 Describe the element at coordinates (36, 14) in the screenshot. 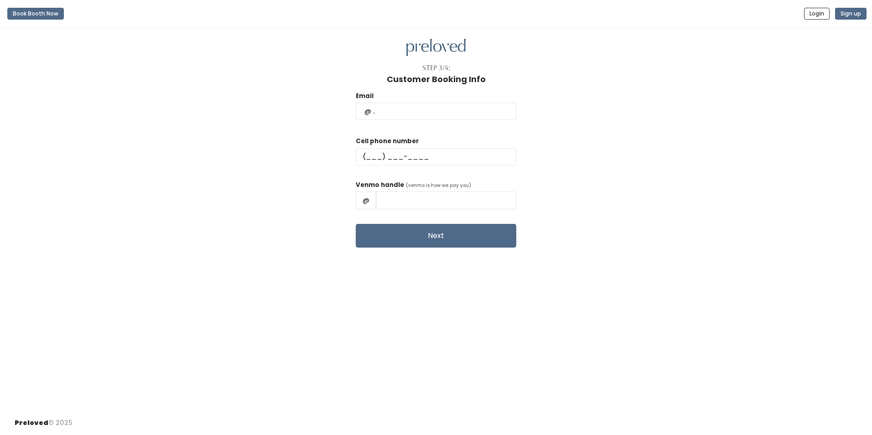

I see `button: Book Booth Now` at that location.